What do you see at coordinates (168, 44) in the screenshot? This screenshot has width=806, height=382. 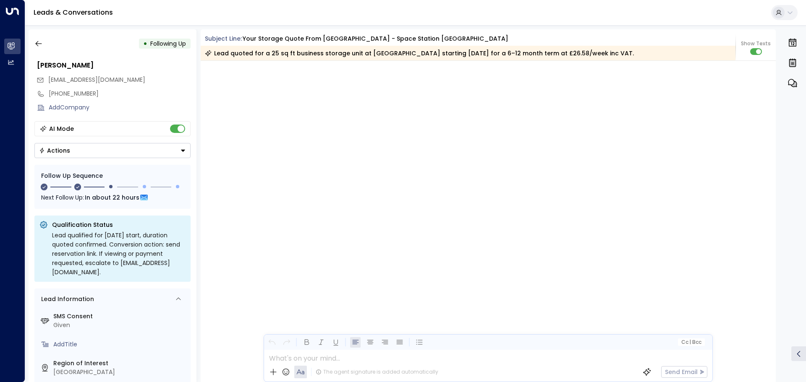 I see `span: Following Up` at bounding box center [168, 44].